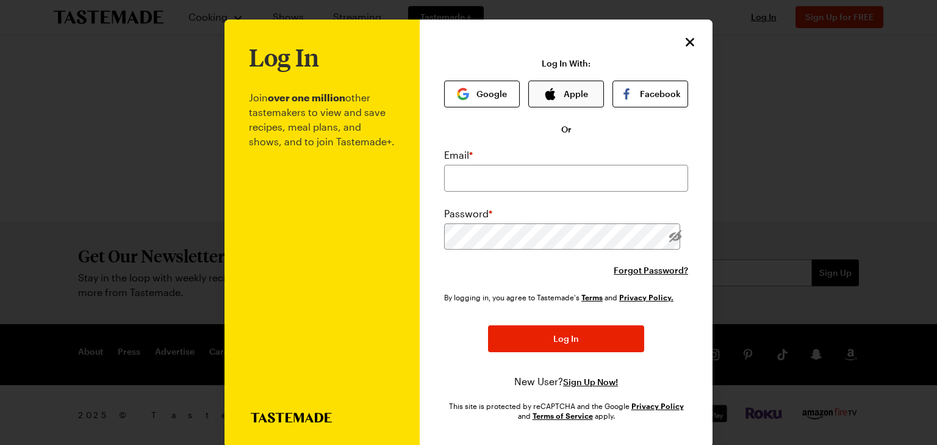 This screenshot has height=445, width=937. What do you see at coordinates (563, 415) in the screenshot?
I see `a: Google Terms of Service` at bounding box center [563, 415].